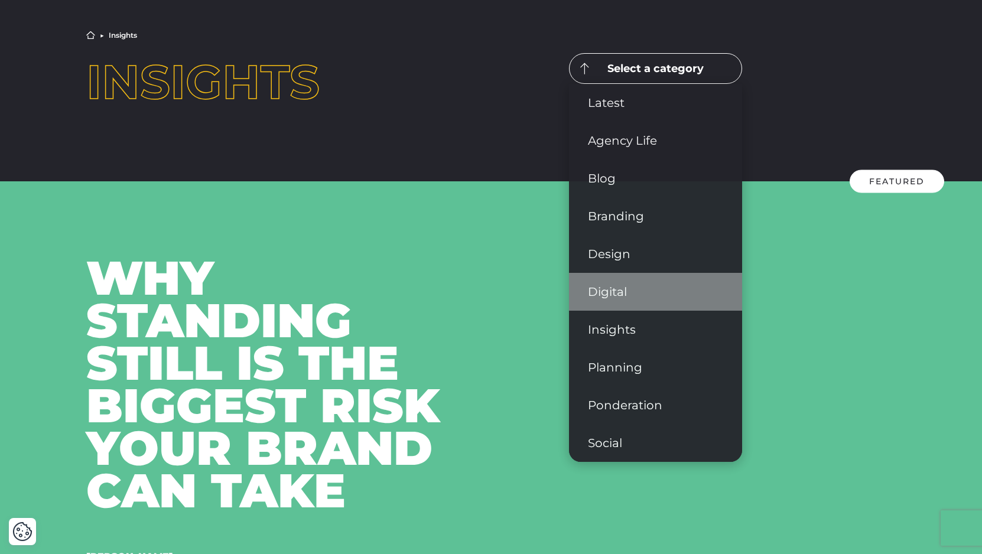 This screenshot has height=554, width=982. Describe the element at coordinates (656, 141) in the screenshot. I see `a: Agency Life` at that location.